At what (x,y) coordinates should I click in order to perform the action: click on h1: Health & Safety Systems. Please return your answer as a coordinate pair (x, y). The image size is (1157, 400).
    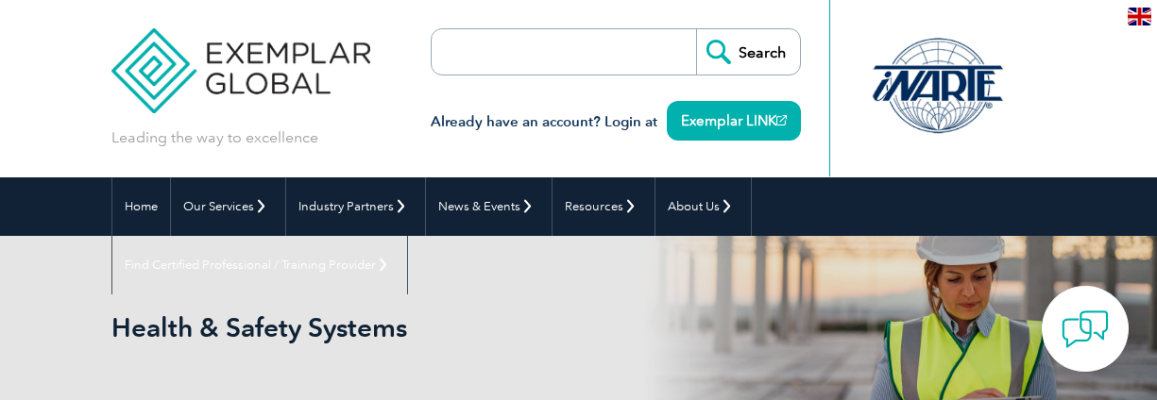
    Looking at the image, I should click on (368, 328).